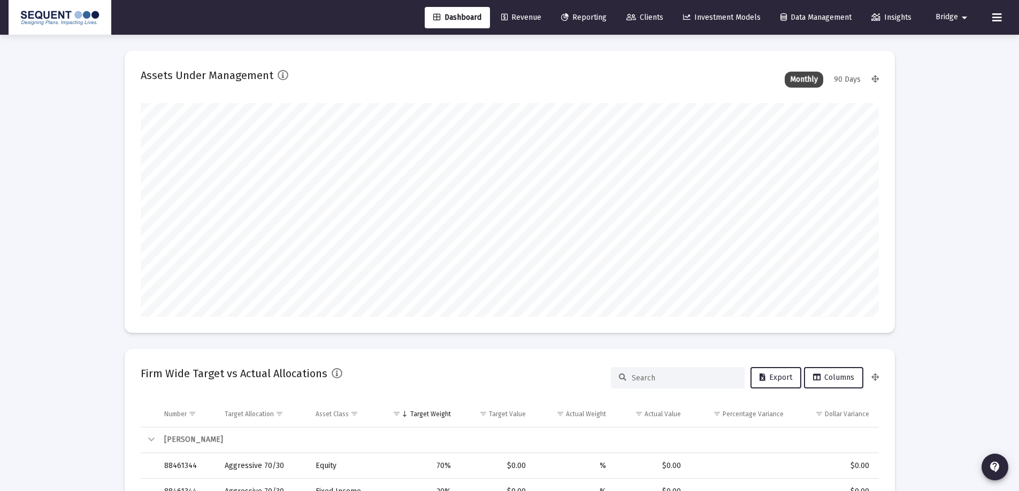 This screenshot has width=1019, height=491. Describe the element at coordinates (343, 466) in the screenshot. I see `td: Equity` at that location.